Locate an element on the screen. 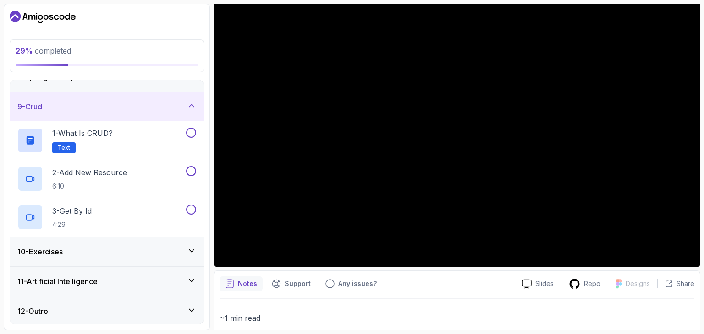 Image resolution: width=704 pixels, height=334 pixels. p: 6:10 is located at coordinates (89, 186).